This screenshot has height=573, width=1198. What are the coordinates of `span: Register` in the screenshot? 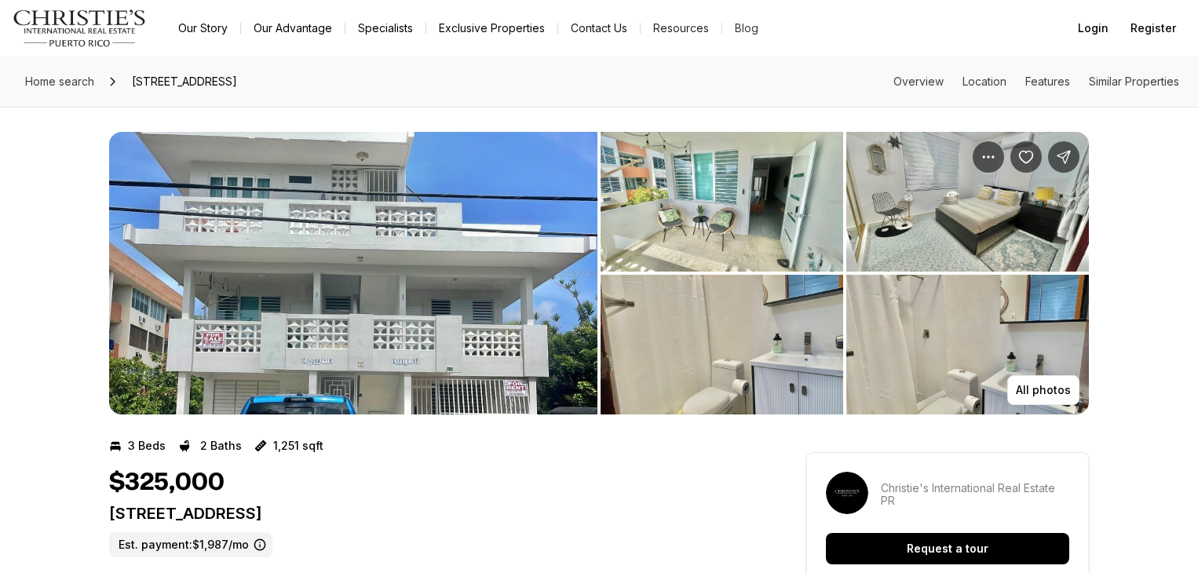 It's located at (1153, 28).